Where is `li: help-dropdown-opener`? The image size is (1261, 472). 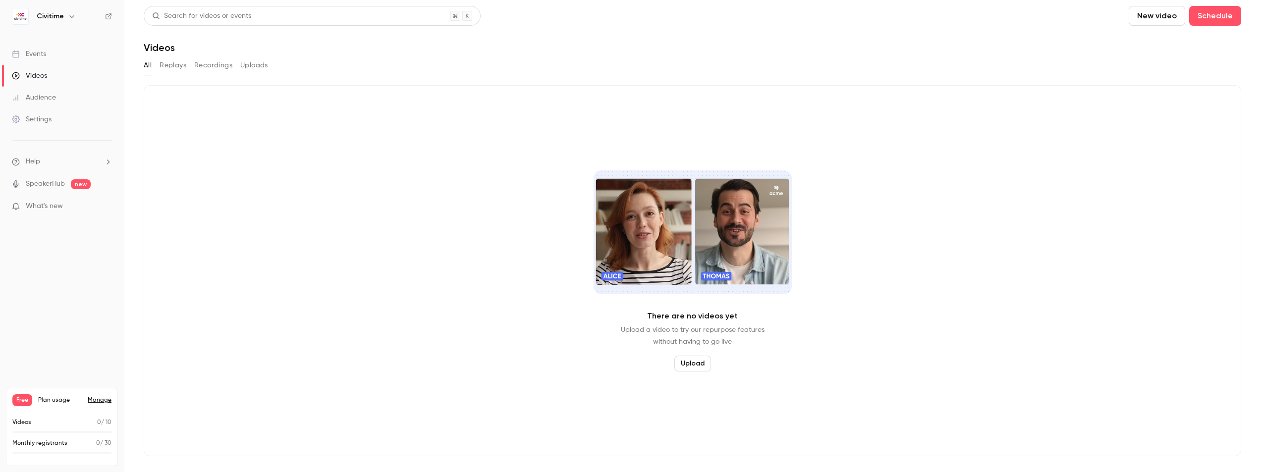
li: help-dropdown-opener is located at coordinates (62, 162).